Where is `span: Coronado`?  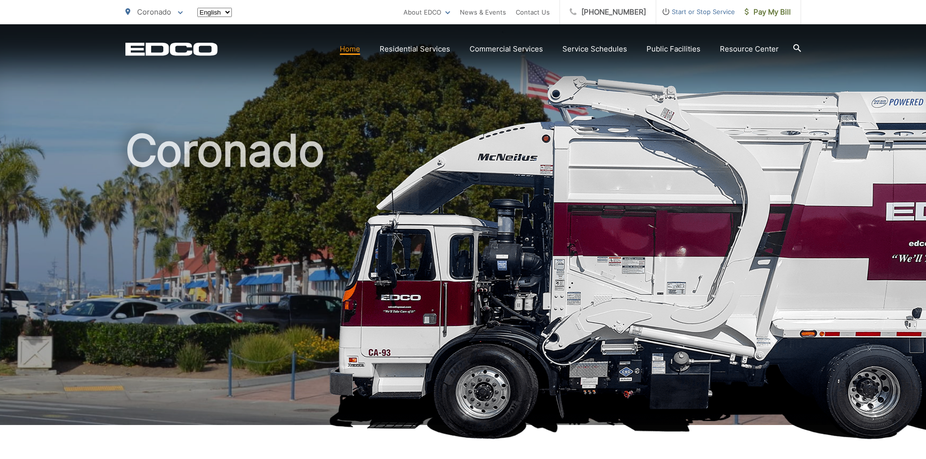
span: Coronado is located at coordinates (154, 12).